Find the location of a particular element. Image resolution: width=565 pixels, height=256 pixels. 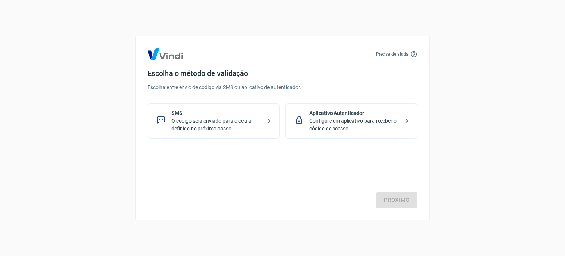

div: Aplicativo AutenticadorConfigure um aplicativo para receber o código de acesso. is located at coordinates (351, 121).